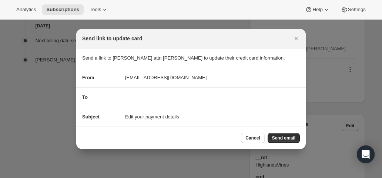  Describe the element at coordinates (152, 117) in the screenshot. I see `span: Edit your payment details` at that location.